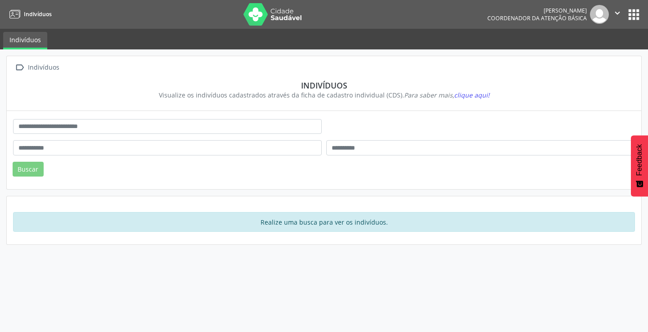 The image size is (648, 332). What do you see at coordinates (324, 222) in the screenshot?
I see `div: Realize uma busca para ver os indivíduos.` at bounding box center [324, 222].